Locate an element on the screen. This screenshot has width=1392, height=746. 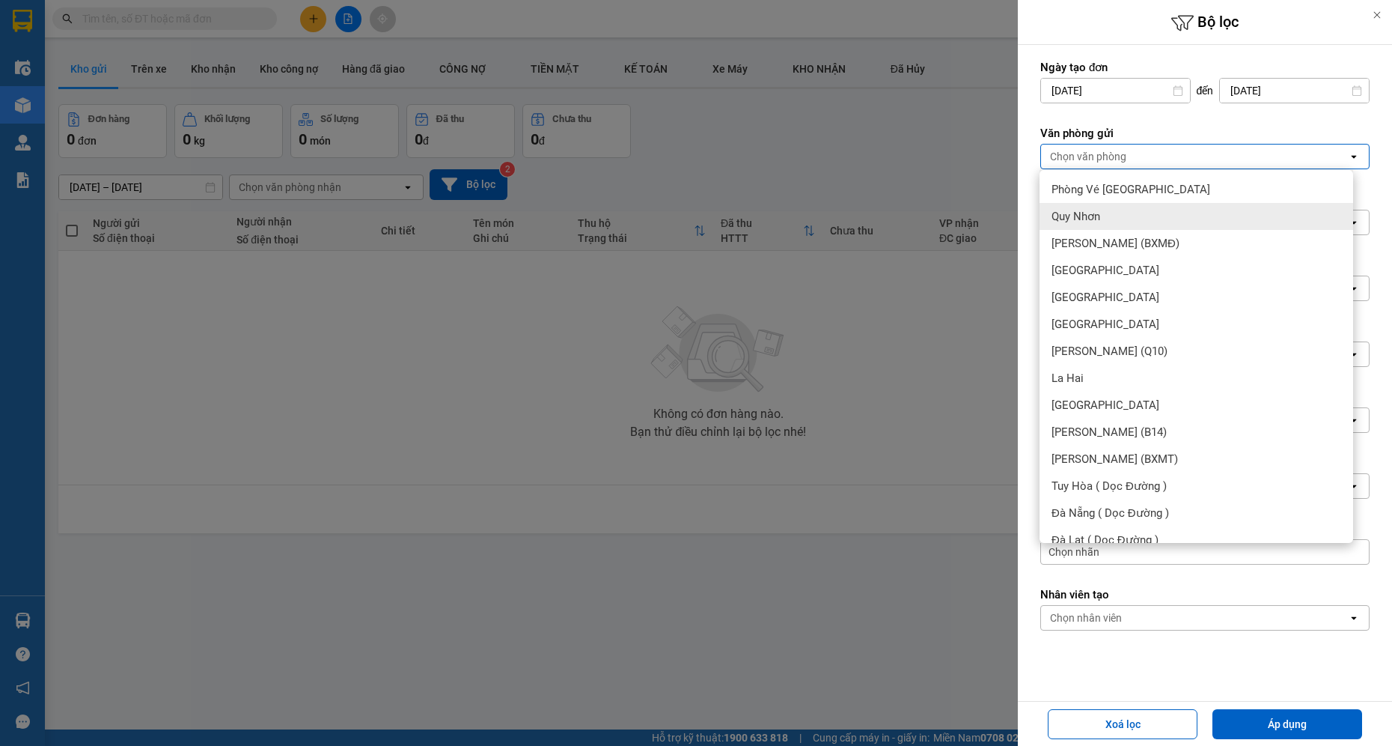
span: Chọn nhãn is located at coordinates (1074, 552).